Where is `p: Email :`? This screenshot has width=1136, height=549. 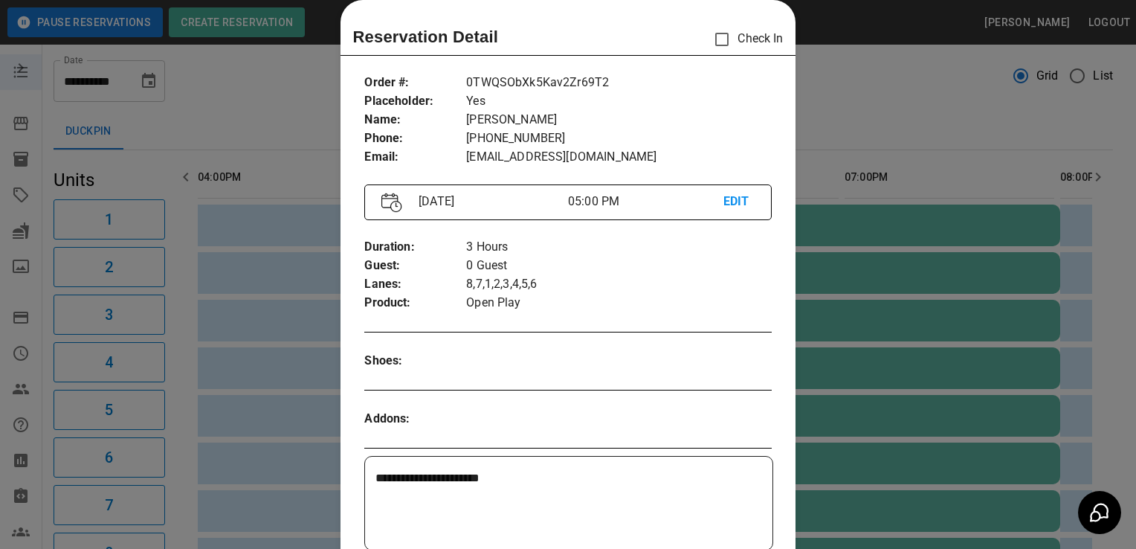
p: Email : is located at coordinates (415, 157).